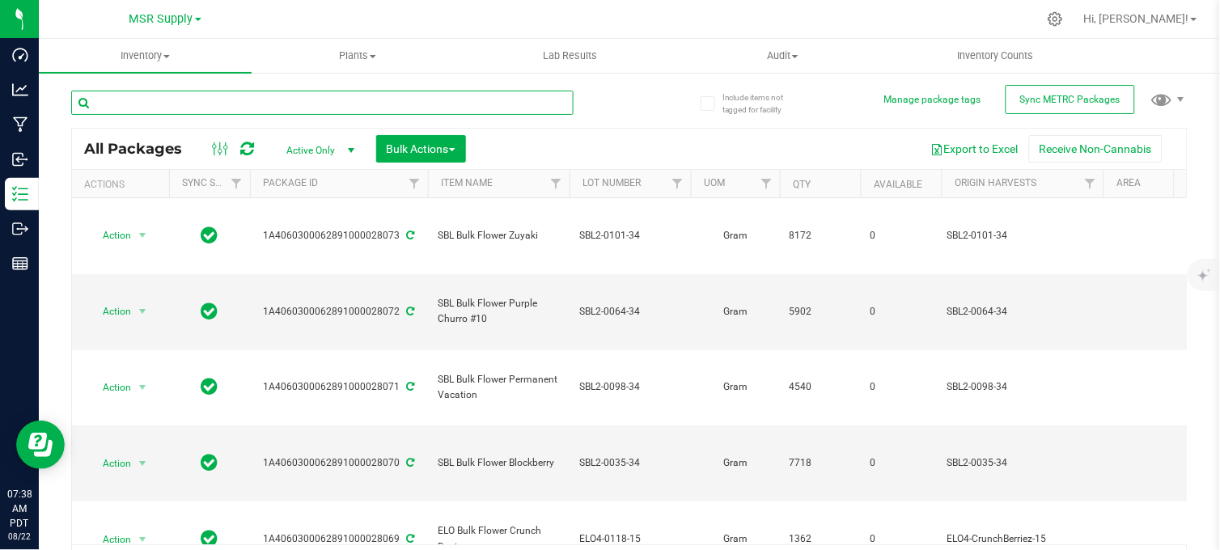 This screenshot has height=550, width=1220. I want to click on span: Lab Results, so click(569, 56).